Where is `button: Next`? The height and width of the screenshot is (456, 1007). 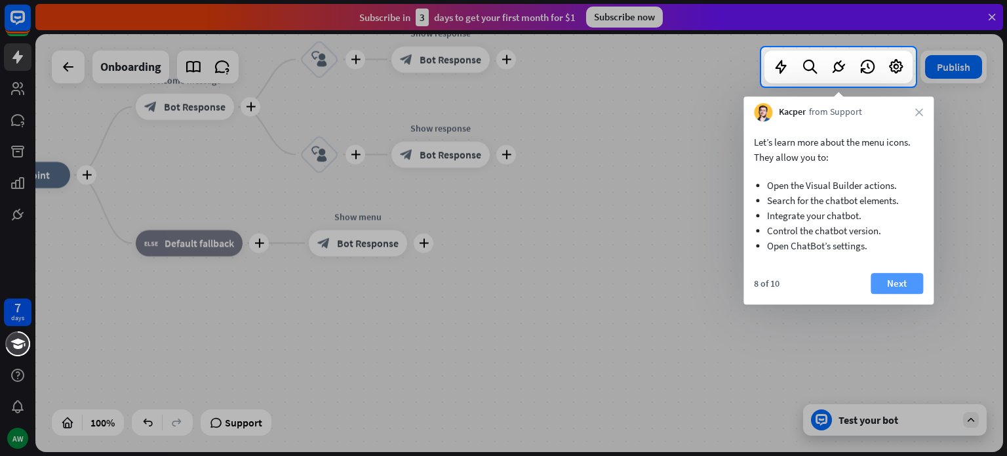
button: Next is located at coordinates (897, 283).